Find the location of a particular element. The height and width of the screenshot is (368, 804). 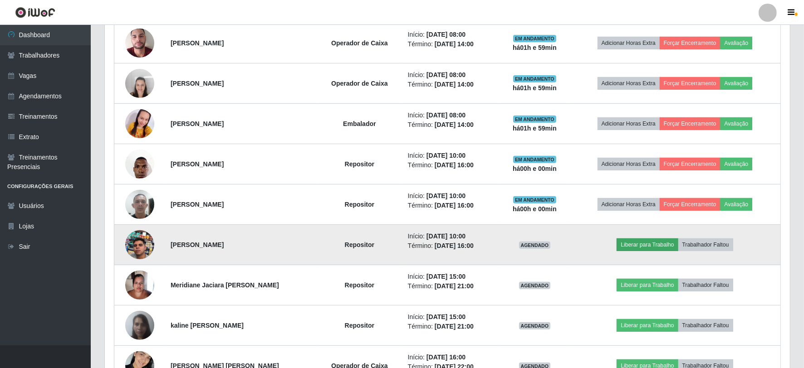

strong: Embalador is located at coordinates (359, 124).